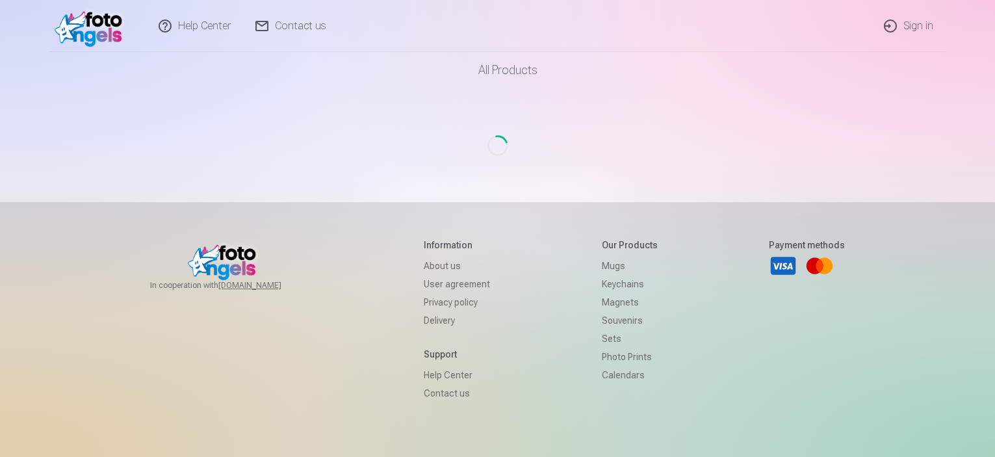 The image size is (995, 457). What do you see at coordinates (457, 393) in the screenshot?
I see `a: Contact us` at bounding box center [457, 393].